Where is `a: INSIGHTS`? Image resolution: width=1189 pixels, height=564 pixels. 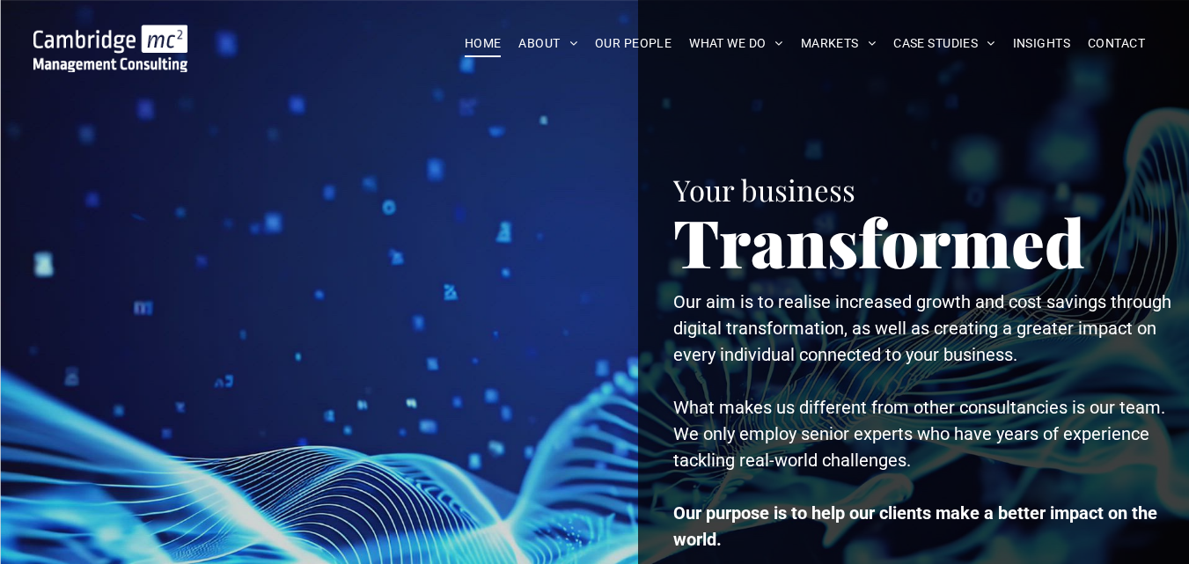
a: INSIGHTS is located at coordinates (1042, 43).